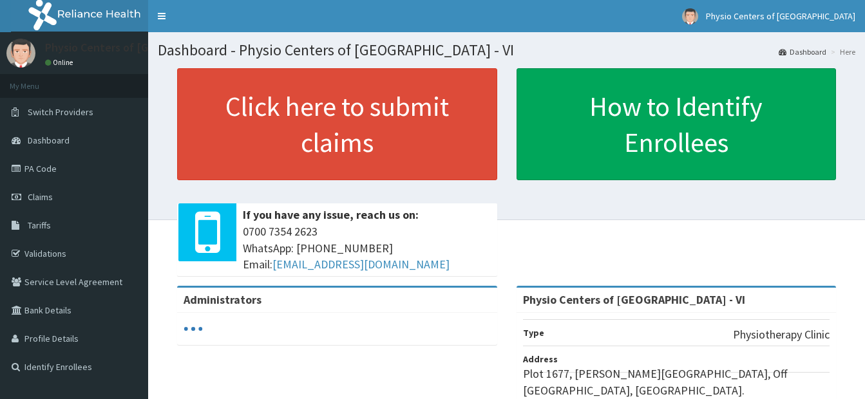 This screenshot has width=865, height=399. Describe the element at coordinates (48, 140) in the screenshot. I see `span: Dashboard` at that location.